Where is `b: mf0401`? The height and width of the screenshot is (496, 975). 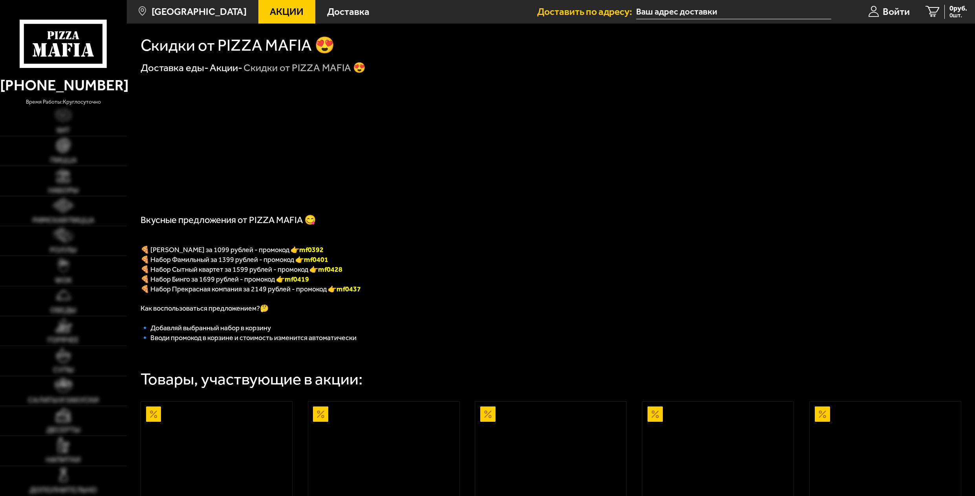 b: mf0401 is located at coordinates (316, 260).